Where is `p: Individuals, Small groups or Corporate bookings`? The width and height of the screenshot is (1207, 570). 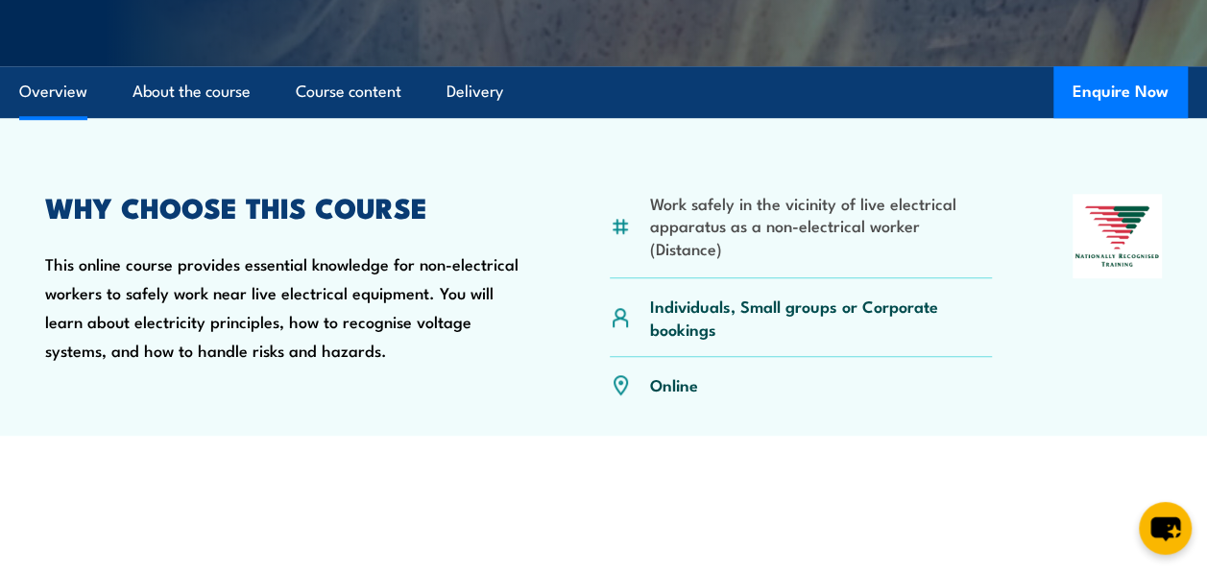 p: Individuals, Small groups or Corporate bookings is located at coordinates (820, 317).